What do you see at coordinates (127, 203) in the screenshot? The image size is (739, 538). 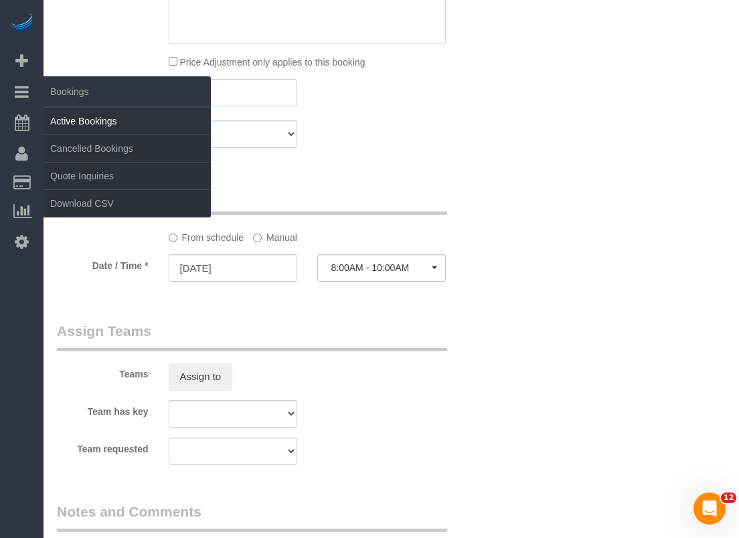 I see `a: Download CSV` at bounding box center [127, 203].